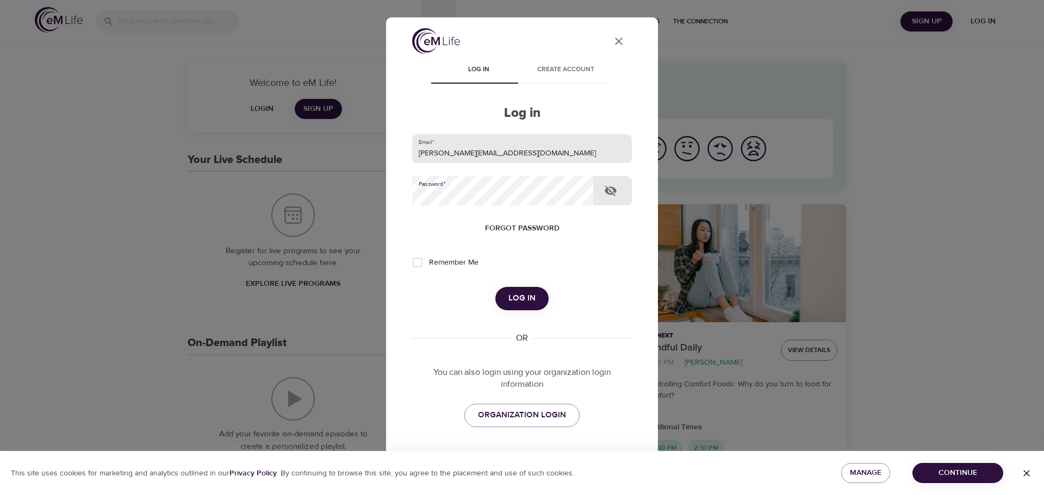 The height and width of the screenshot is (495, 1044). What do you see at coordinates (253, 474) in the screenshot?
I see `b: Privacy Policy` at bounding box center [253, 474].